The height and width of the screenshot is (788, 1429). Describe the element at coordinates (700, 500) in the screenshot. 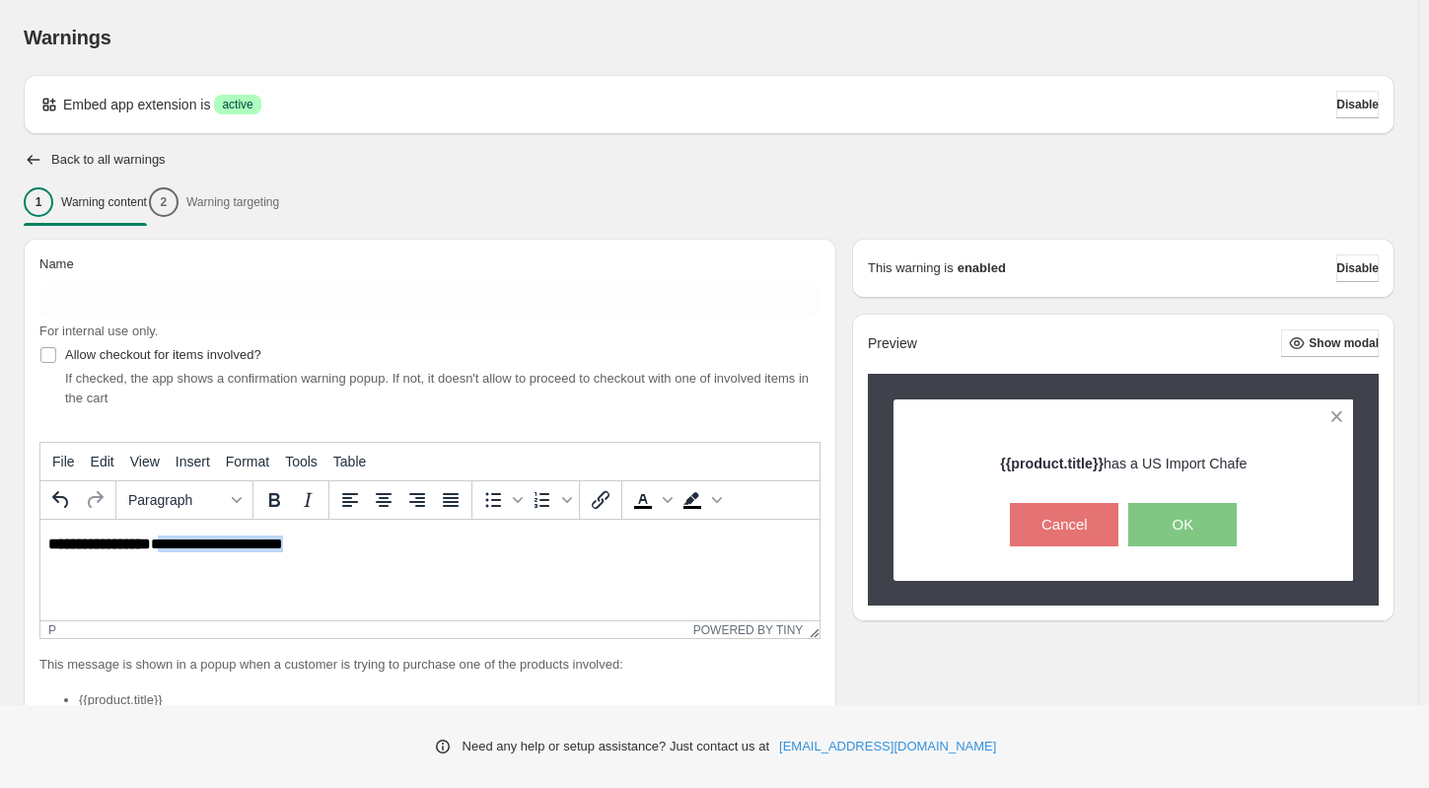

I see `div: Background color` at that location.